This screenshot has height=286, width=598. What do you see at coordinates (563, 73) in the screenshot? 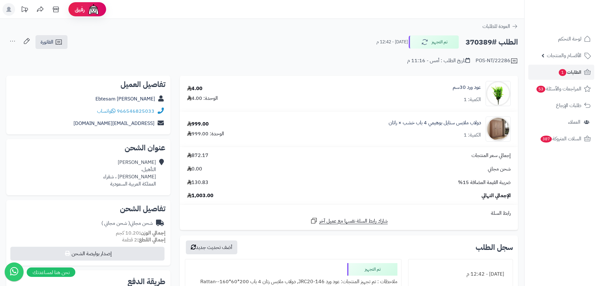
I see `span: 1` at bounding box center [563, 73].